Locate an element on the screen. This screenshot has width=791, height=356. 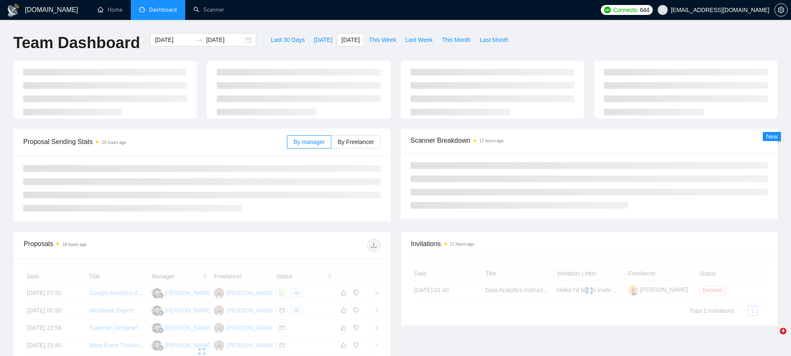
input: Start date is located at coordinates (174, 40).